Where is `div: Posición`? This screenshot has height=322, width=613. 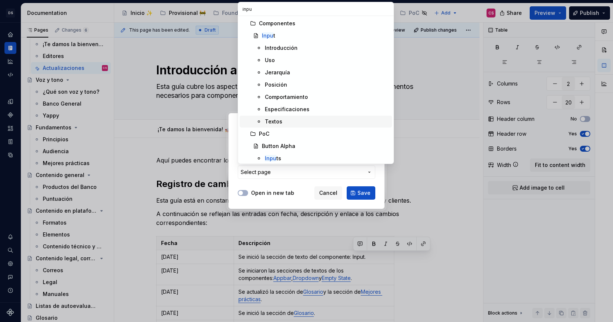
div: Posición is located at coordinates (276, 85).